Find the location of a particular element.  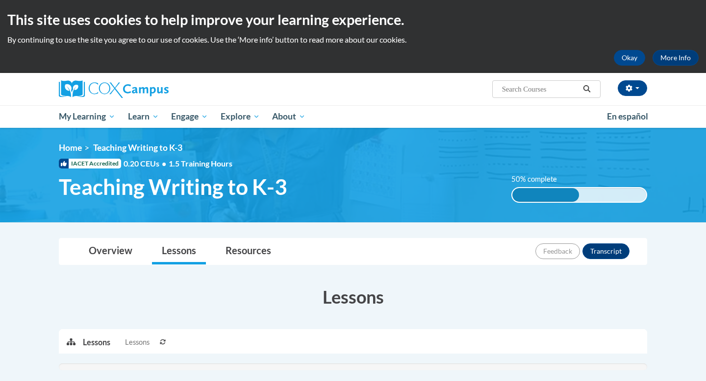

button: Transcript is located at coordinates (606, 251).